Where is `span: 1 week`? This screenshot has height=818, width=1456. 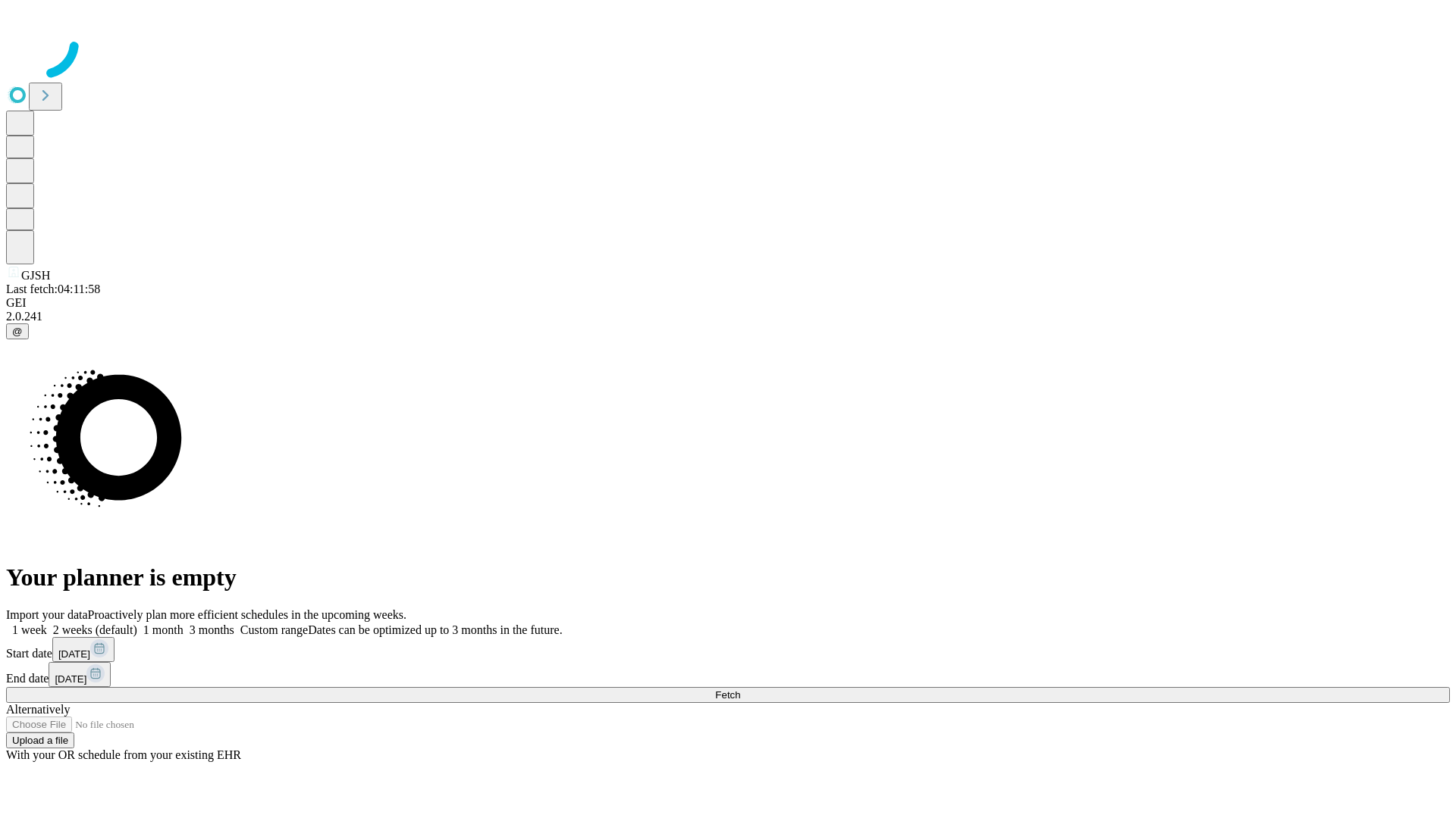 span: 1 week is located at coordinates (30, 630).